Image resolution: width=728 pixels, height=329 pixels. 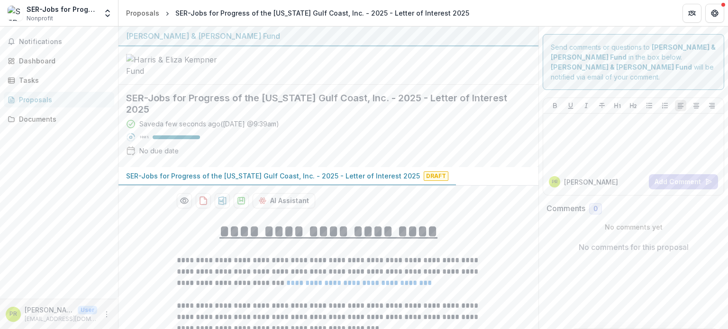 What do you see at coordinates (64, 42) in the screenshot?
I see `span: Notifications` at bounding box center [64, 42].